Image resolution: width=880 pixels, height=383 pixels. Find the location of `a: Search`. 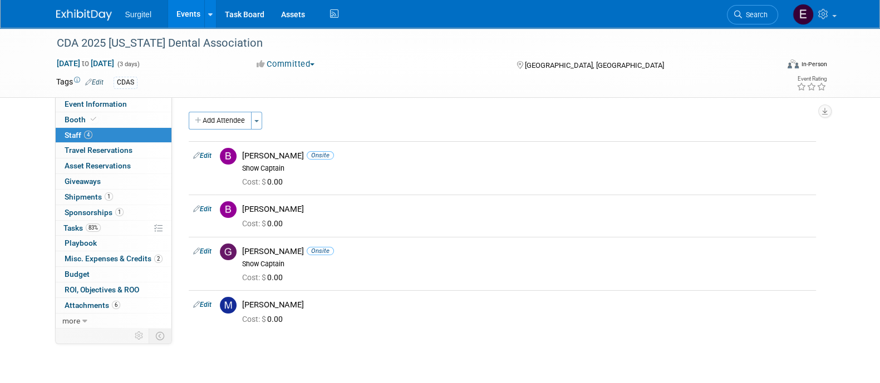

a: Search is located at coordinates (752, 14).